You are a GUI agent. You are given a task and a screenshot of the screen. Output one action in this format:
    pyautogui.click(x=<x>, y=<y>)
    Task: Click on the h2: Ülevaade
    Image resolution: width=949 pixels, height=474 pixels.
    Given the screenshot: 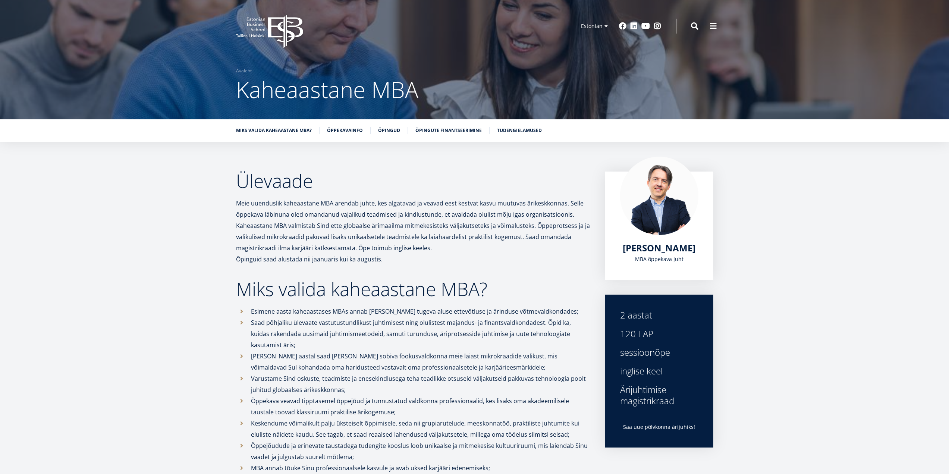 What is the action you would take?
    pyautogui.click(x=413, y=181)
    